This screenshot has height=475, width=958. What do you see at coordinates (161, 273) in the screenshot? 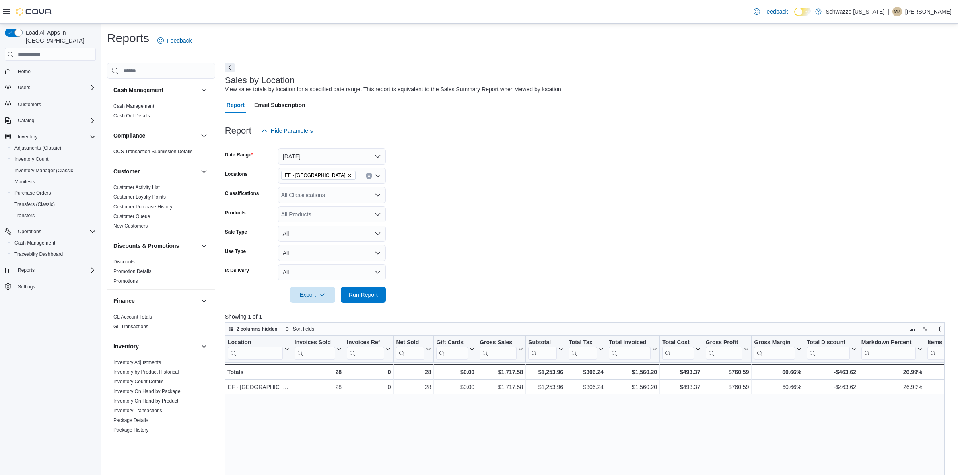
I see `div: Discounts & Promotions` at bounding box center [161, 273].